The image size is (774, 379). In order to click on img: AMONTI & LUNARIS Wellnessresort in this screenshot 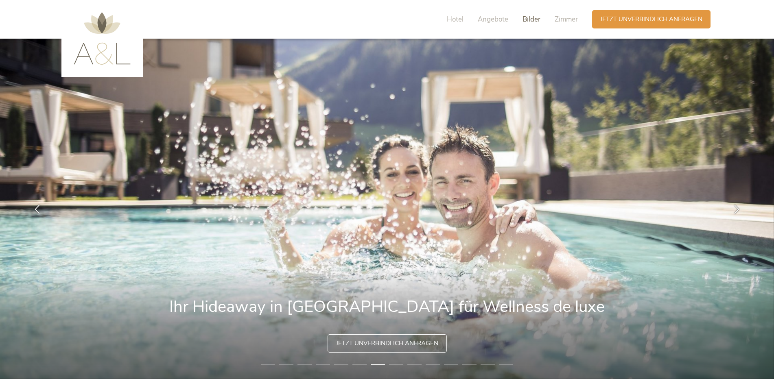, I will do `click(102, 38)`.